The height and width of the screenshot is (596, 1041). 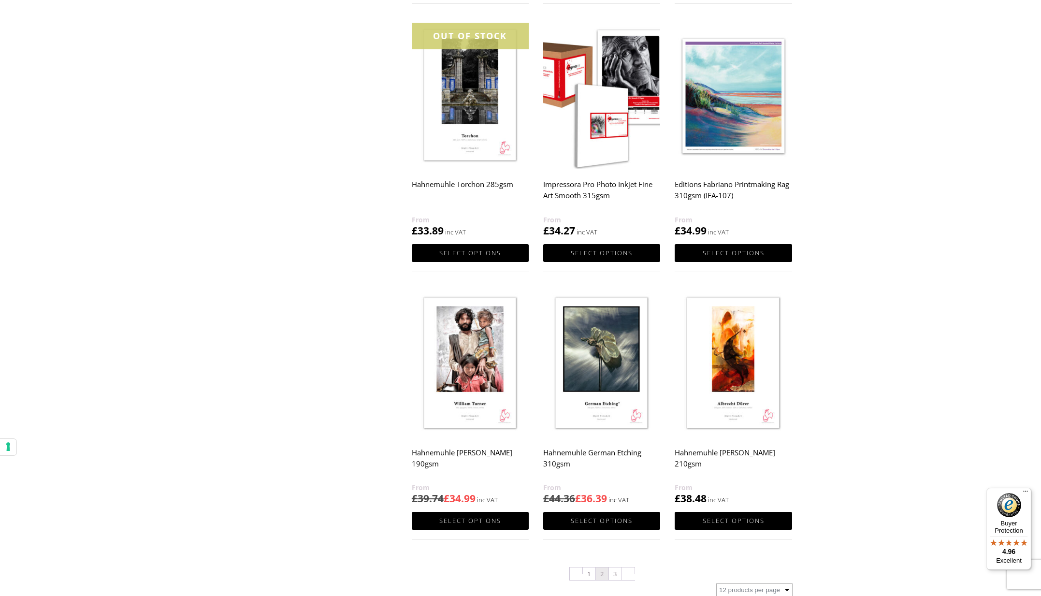 What do you see at coordinates (602, 398) in the screenshot?
I see `a: Hahnemuhle German Etching 310gsm £44.36£36.39` at bounding box center [602, 398].